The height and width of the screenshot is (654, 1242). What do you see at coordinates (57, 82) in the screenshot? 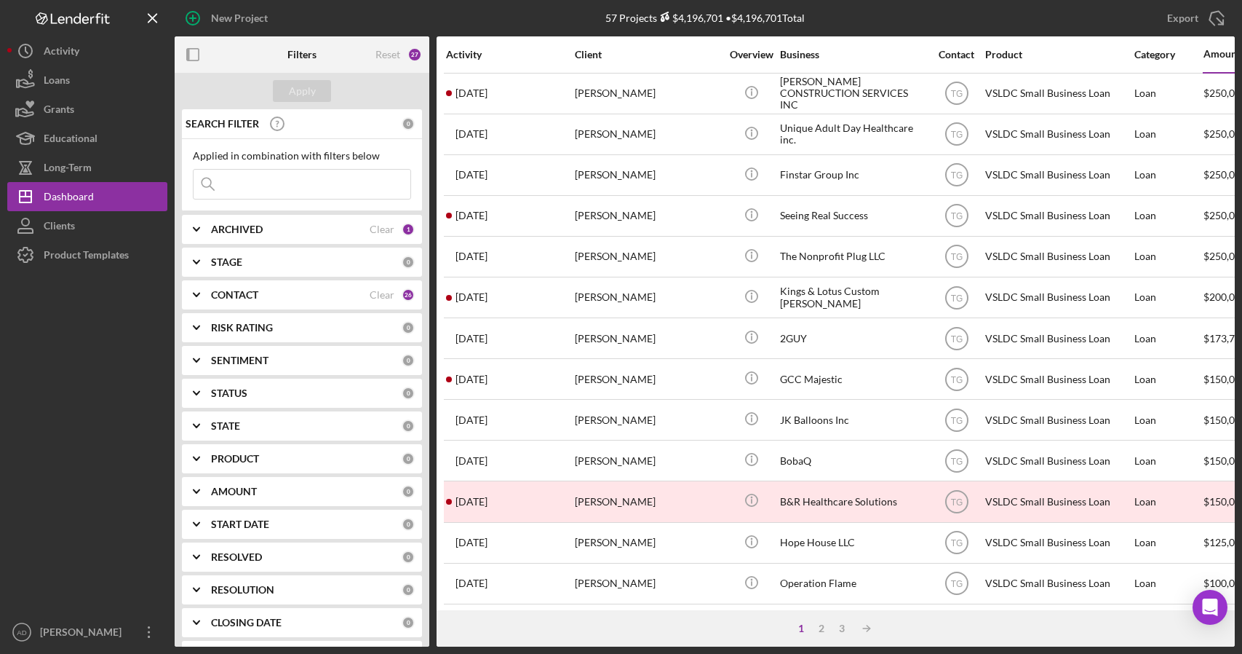
I see `div: Loans` at bounding box center [57, 82].